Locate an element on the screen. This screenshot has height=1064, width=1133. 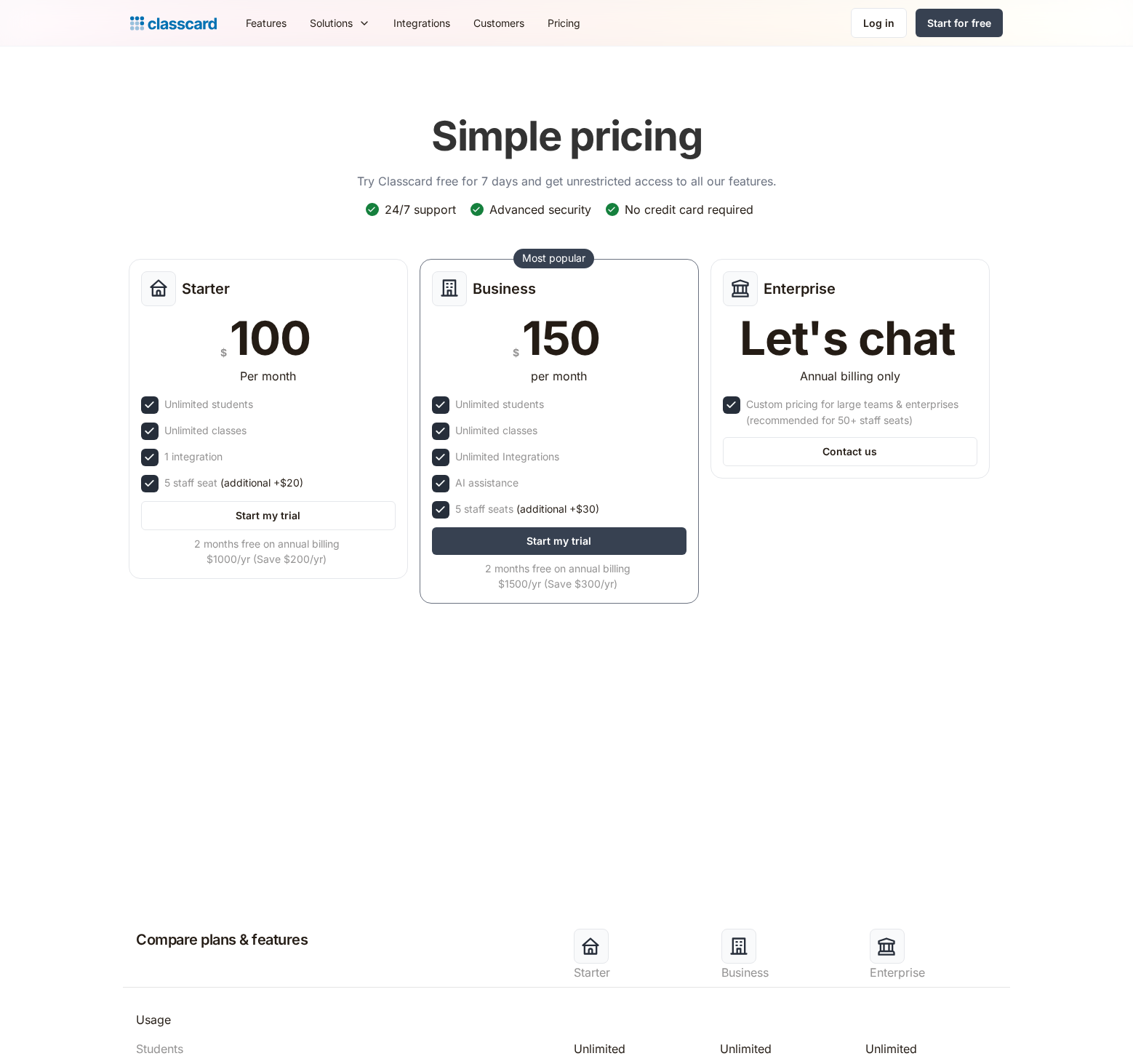
div: Annual billing only is located at coordinates (850, 376).